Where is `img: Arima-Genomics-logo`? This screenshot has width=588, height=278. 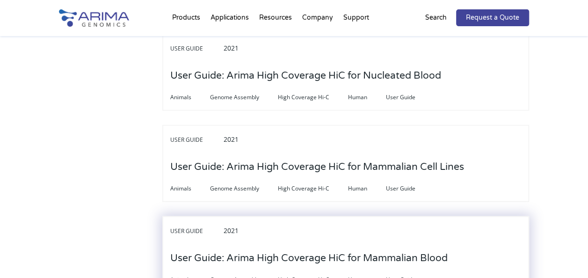
img: Arima-Genomics-logo is located at coordinates (94, 18).